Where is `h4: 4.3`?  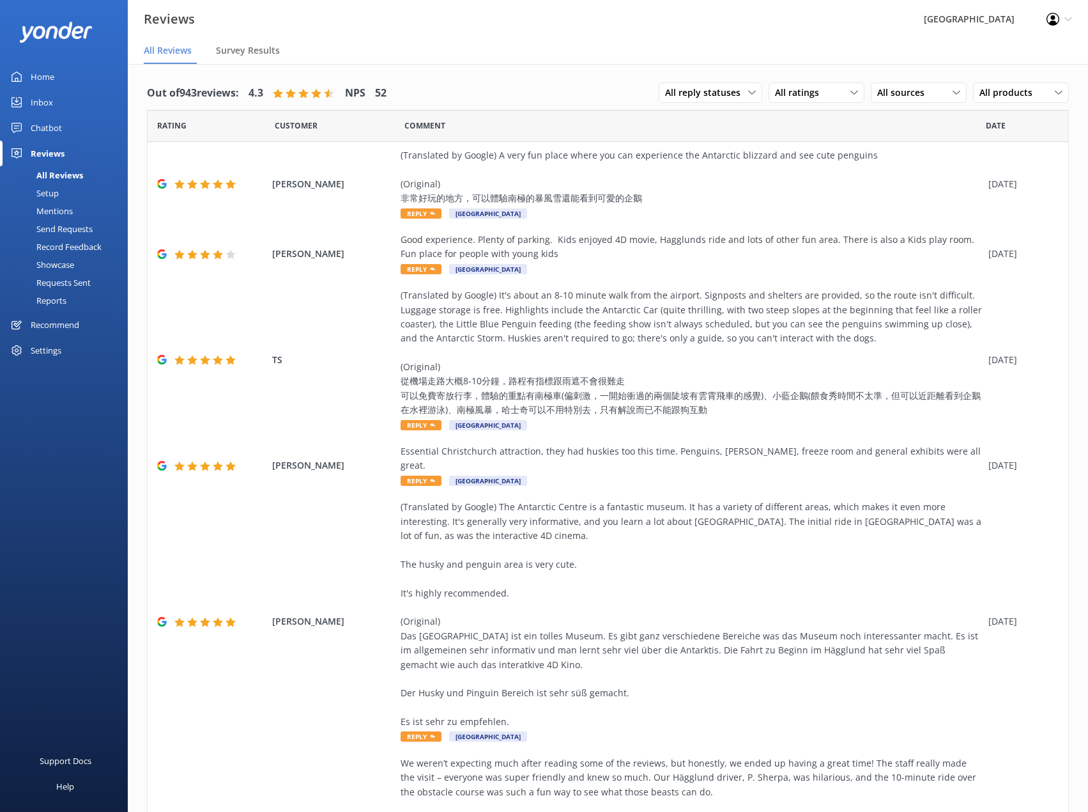
h4: 4.3 is located at coordinates (256, 93).